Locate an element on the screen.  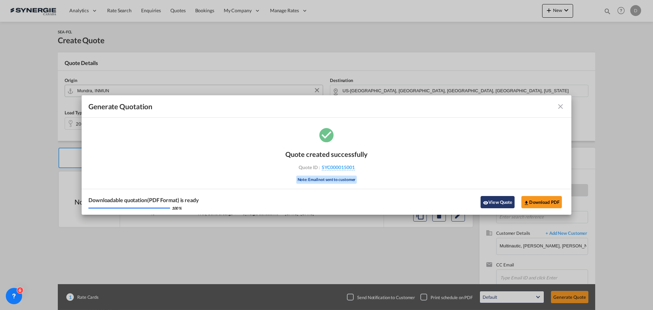
md-icon: icon-download is located at coordinates (526, 203).